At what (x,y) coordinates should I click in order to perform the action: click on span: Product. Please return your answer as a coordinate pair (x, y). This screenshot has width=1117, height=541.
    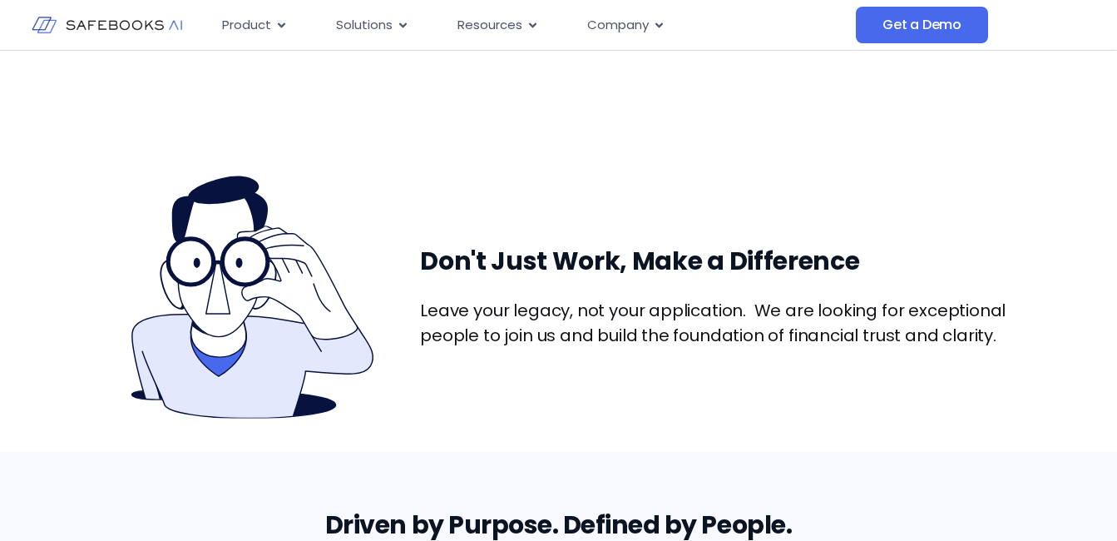
    Looking at the image, I should click on (246, 25).